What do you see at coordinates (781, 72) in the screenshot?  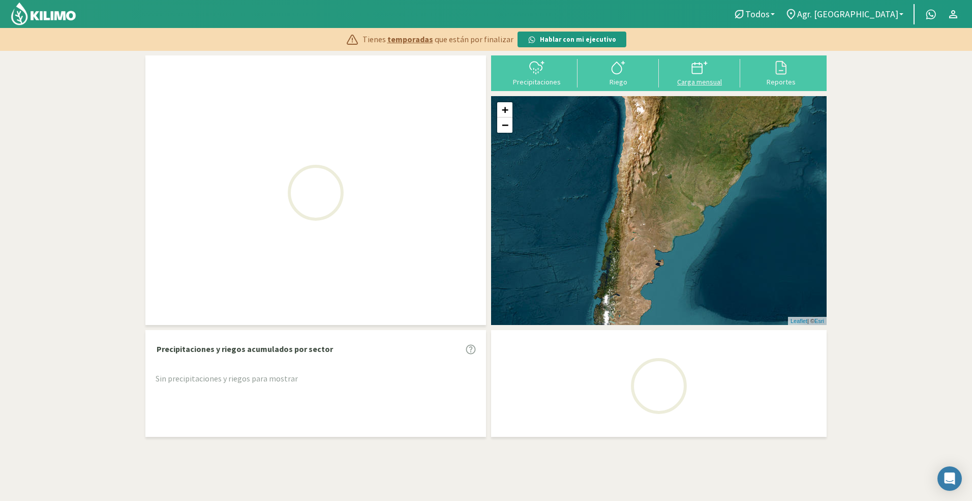 I see `button: Reportes` at bounding box center [781, 72].